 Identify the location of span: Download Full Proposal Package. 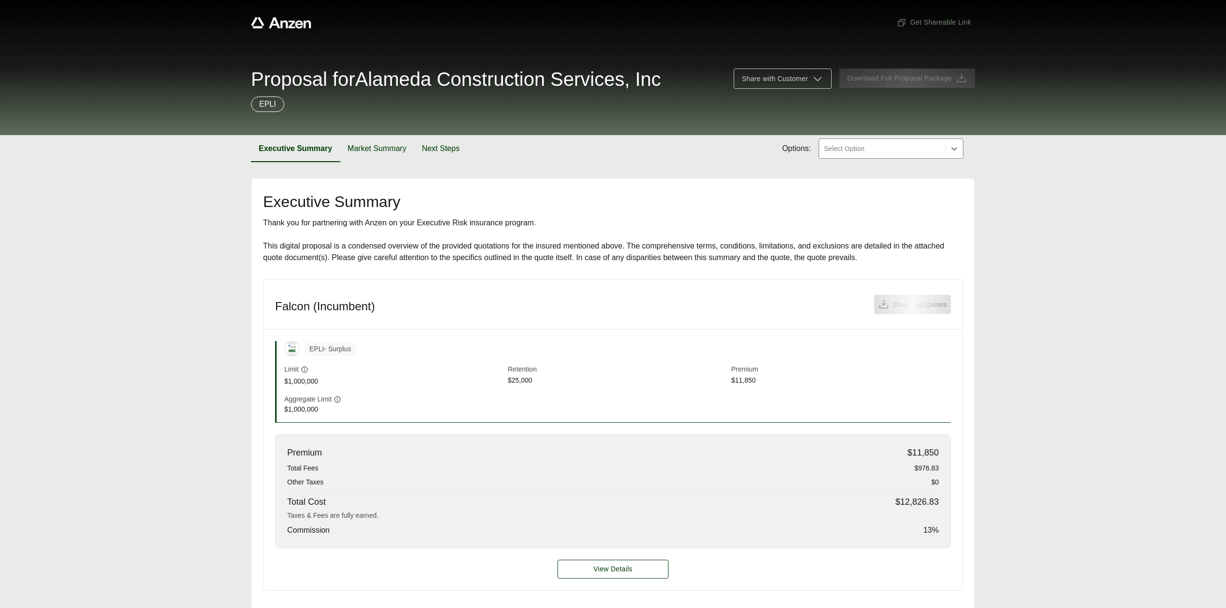
(900, 78).